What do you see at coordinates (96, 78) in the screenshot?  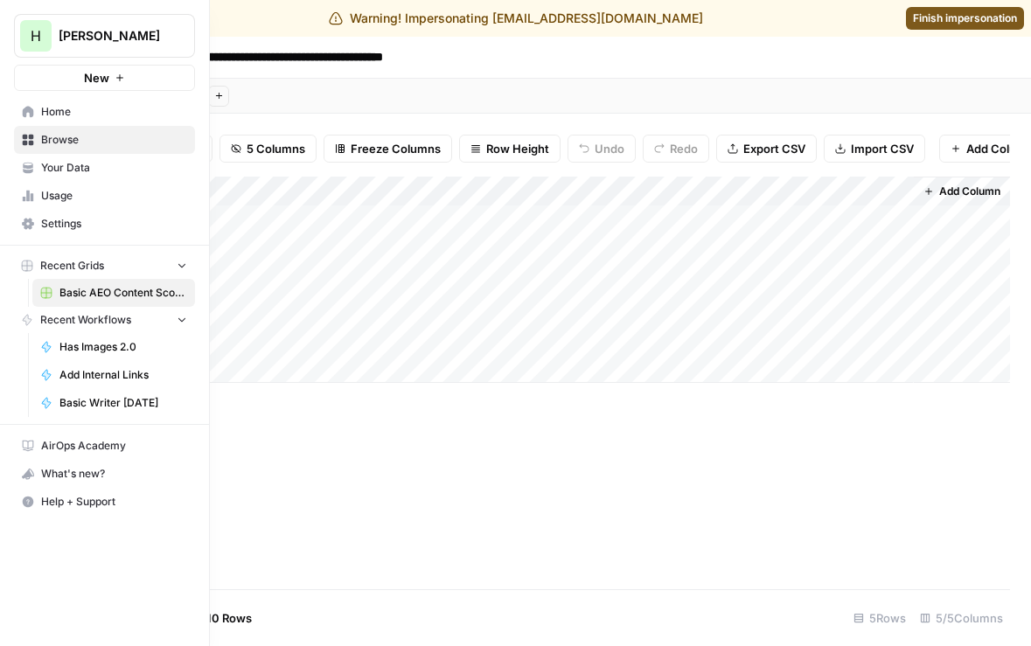 I see `span: New` at bounding box center [96, 78].